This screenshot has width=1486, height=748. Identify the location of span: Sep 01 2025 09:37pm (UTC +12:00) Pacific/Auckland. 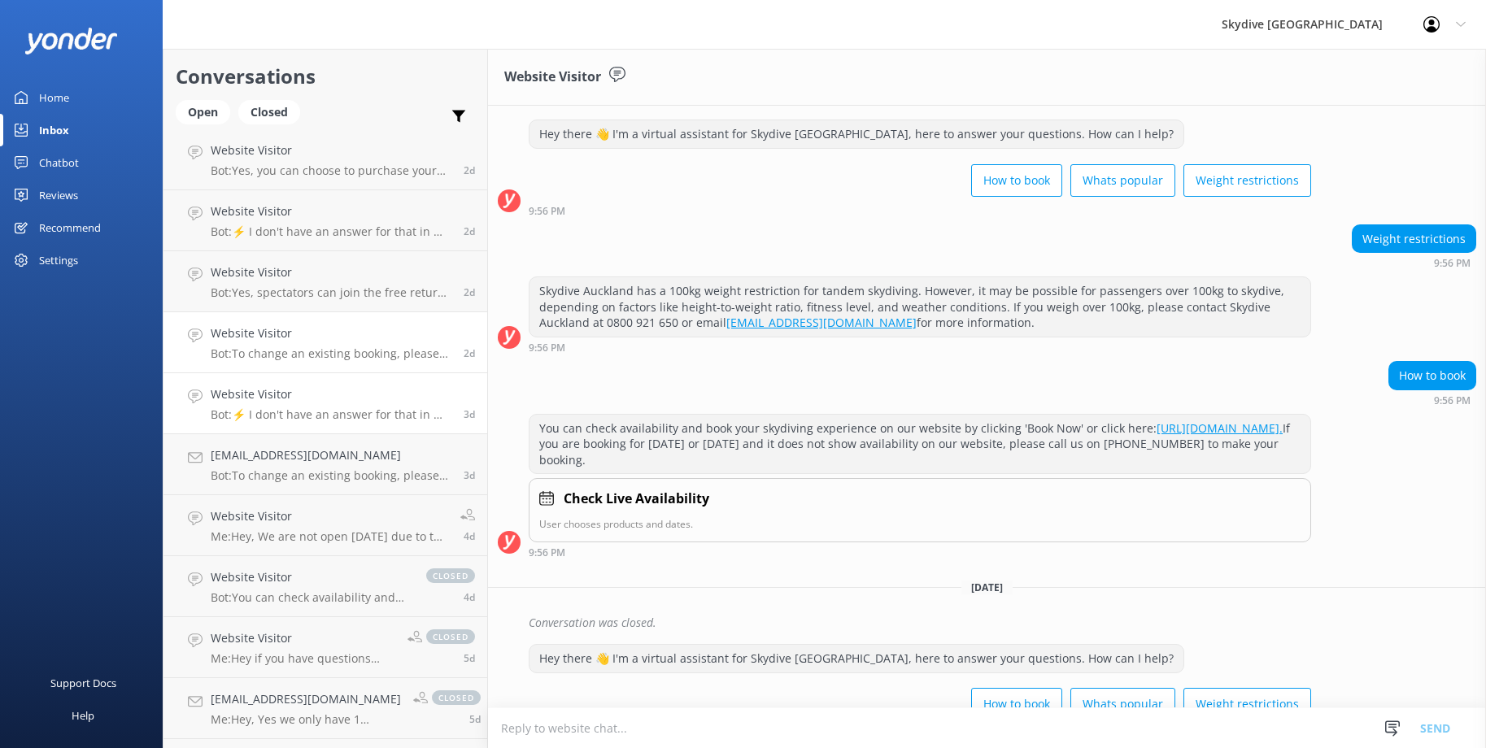
(469, 353).